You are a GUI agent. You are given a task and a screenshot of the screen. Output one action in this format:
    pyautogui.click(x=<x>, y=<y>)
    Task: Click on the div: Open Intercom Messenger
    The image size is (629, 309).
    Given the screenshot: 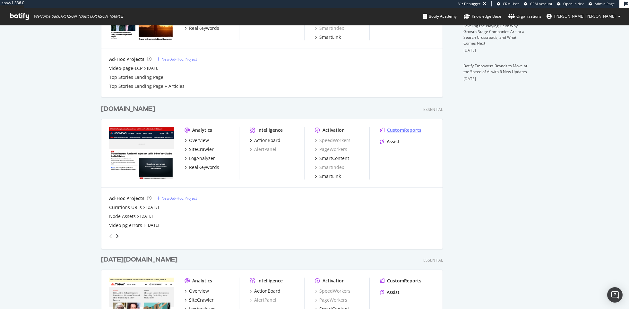 What is the action you would take?
    pyautogui.click(x=615, y=295)
    